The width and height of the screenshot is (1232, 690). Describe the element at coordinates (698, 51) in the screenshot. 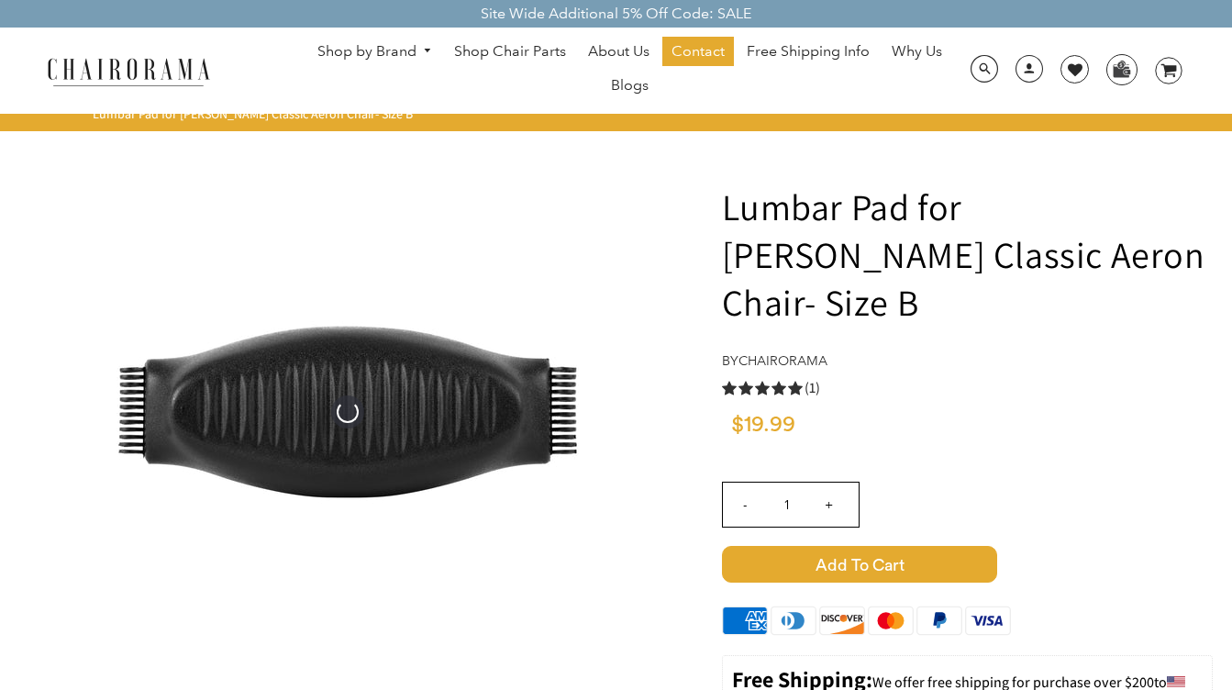

I see `span: Contact` at that location.